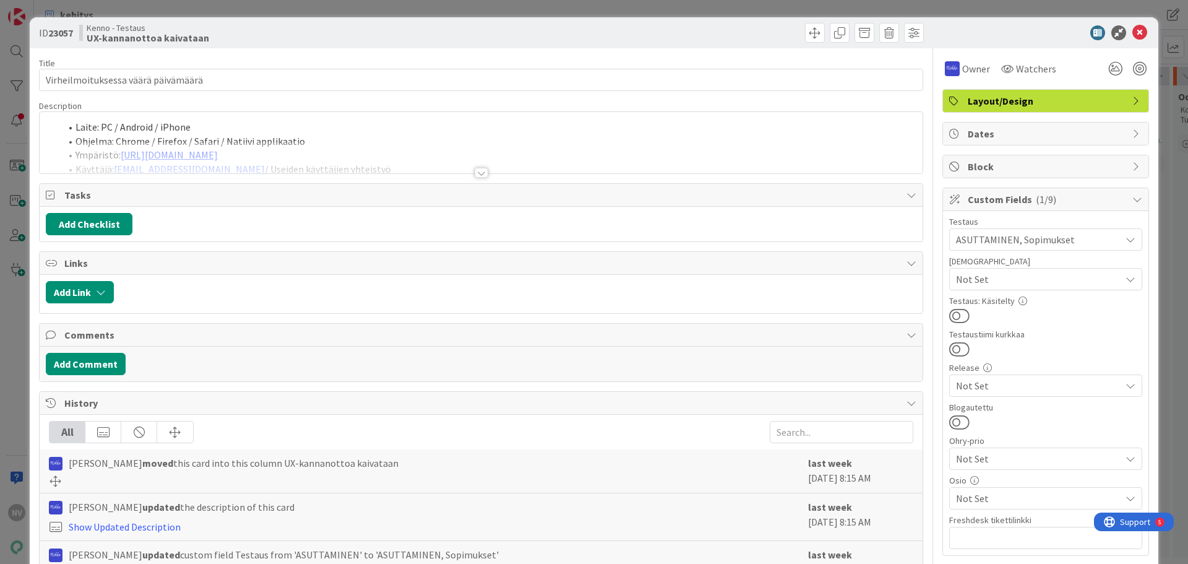 This screenshot has height=564, width=1188. Describe the element at coordinates (1045, 301) in the screenshot. I see `div: Testaus: Käsitelty` at that location.